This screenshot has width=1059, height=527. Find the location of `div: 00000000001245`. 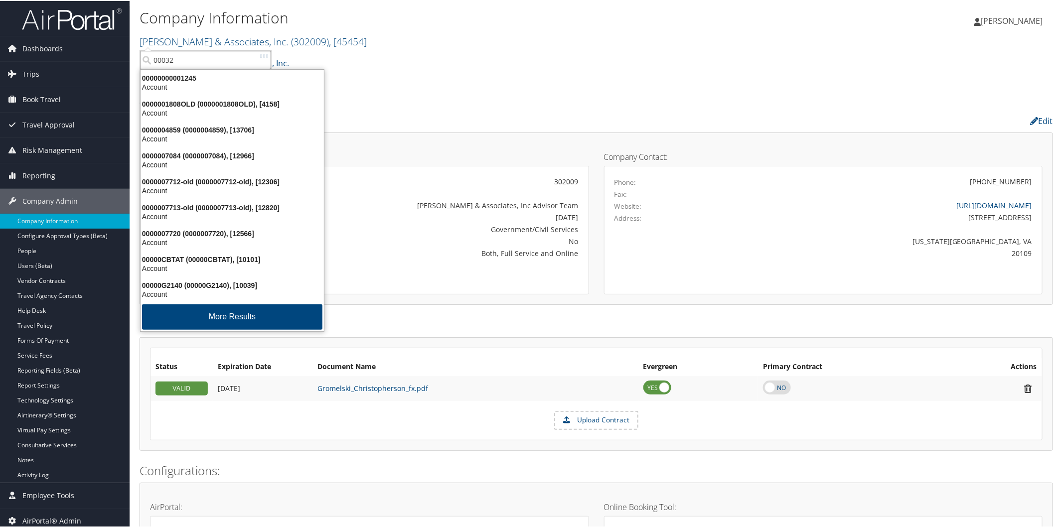

div: 00000000001245 is located at coordinates (232, 77).